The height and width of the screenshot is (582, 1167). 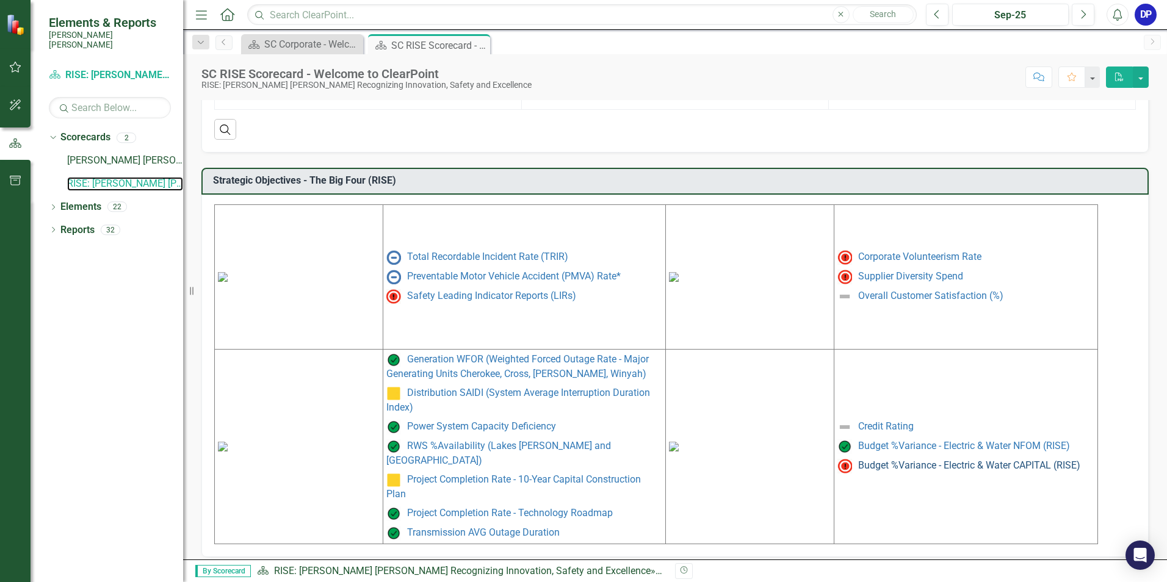 I want to click on button: Sep-25, so click(x=1010, y=15).